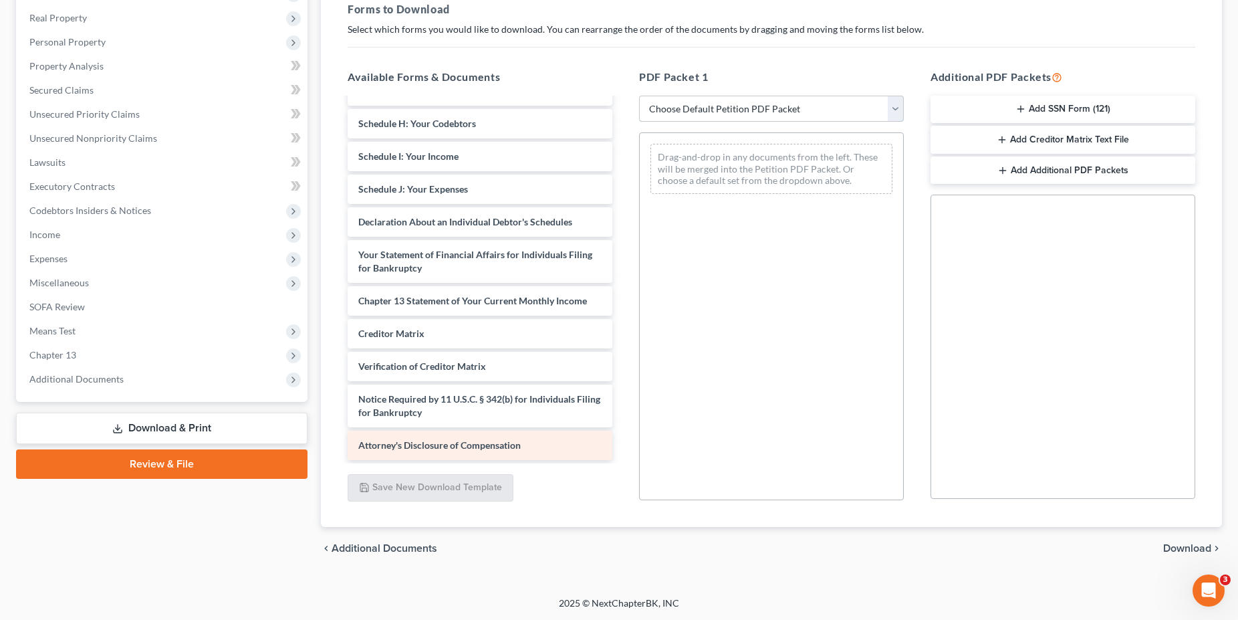 The width and height of the screenshot is (1238, 620). What do you see at coordinates (417, 123) in the screenshot?
I see `span: Schedule H: Your Codebtors` at bounding box center [417, 123].